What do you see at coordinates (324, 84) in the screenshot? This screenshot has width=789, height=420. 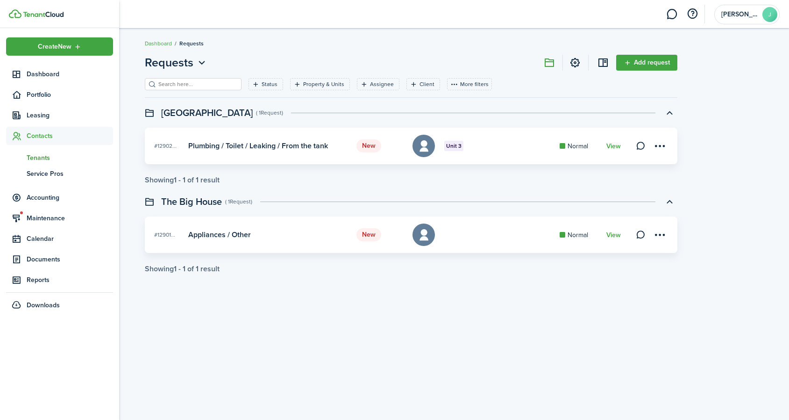 I see `filter-tag-label: Property & Units` at bounding box center [324, 84].